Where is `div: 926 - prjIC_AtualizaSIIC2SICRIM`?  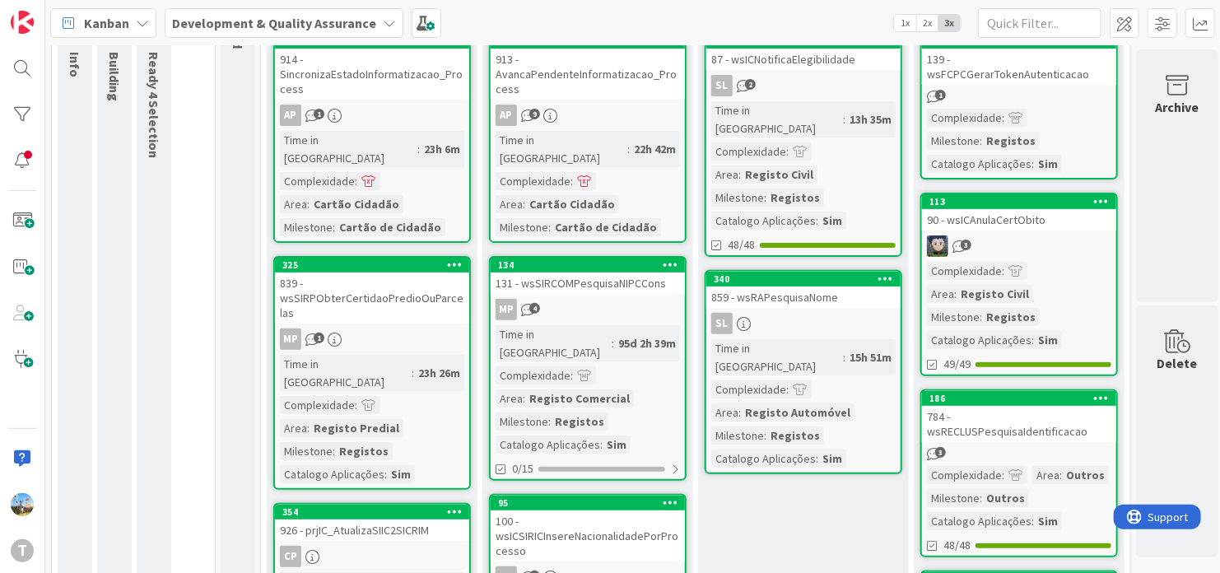 div: 926 - prjIC_AtualizaSIIC2SICRIM is located at coordinates (372, 530).